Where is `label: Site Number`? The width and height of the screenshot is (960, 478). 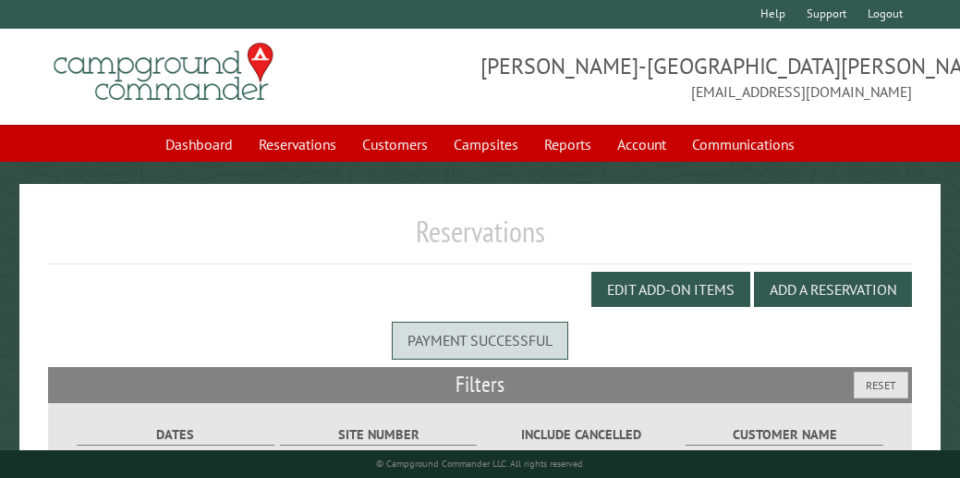 label: Site Number is located at coordinates (378, 434).